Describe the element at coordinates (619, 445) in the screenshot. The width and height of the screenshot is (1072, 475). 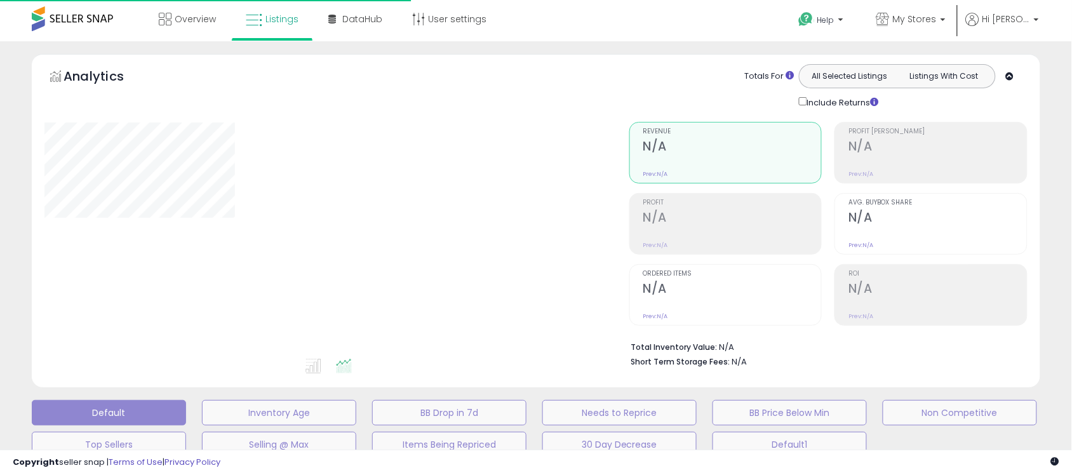
I see `button: 30 Day Decrease` at that location.